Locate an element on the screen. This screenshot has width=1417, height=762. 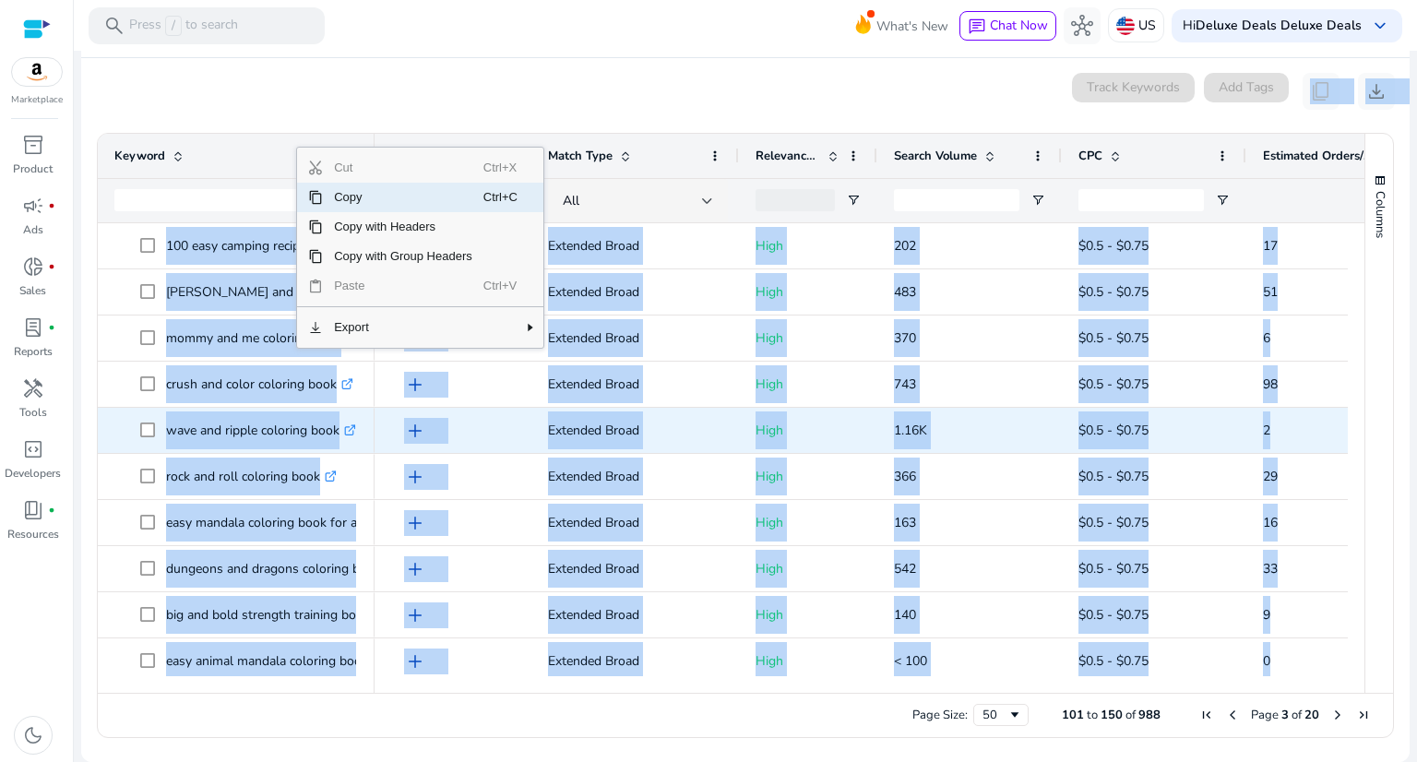
span: Copy is located at coordinates (403, 197).